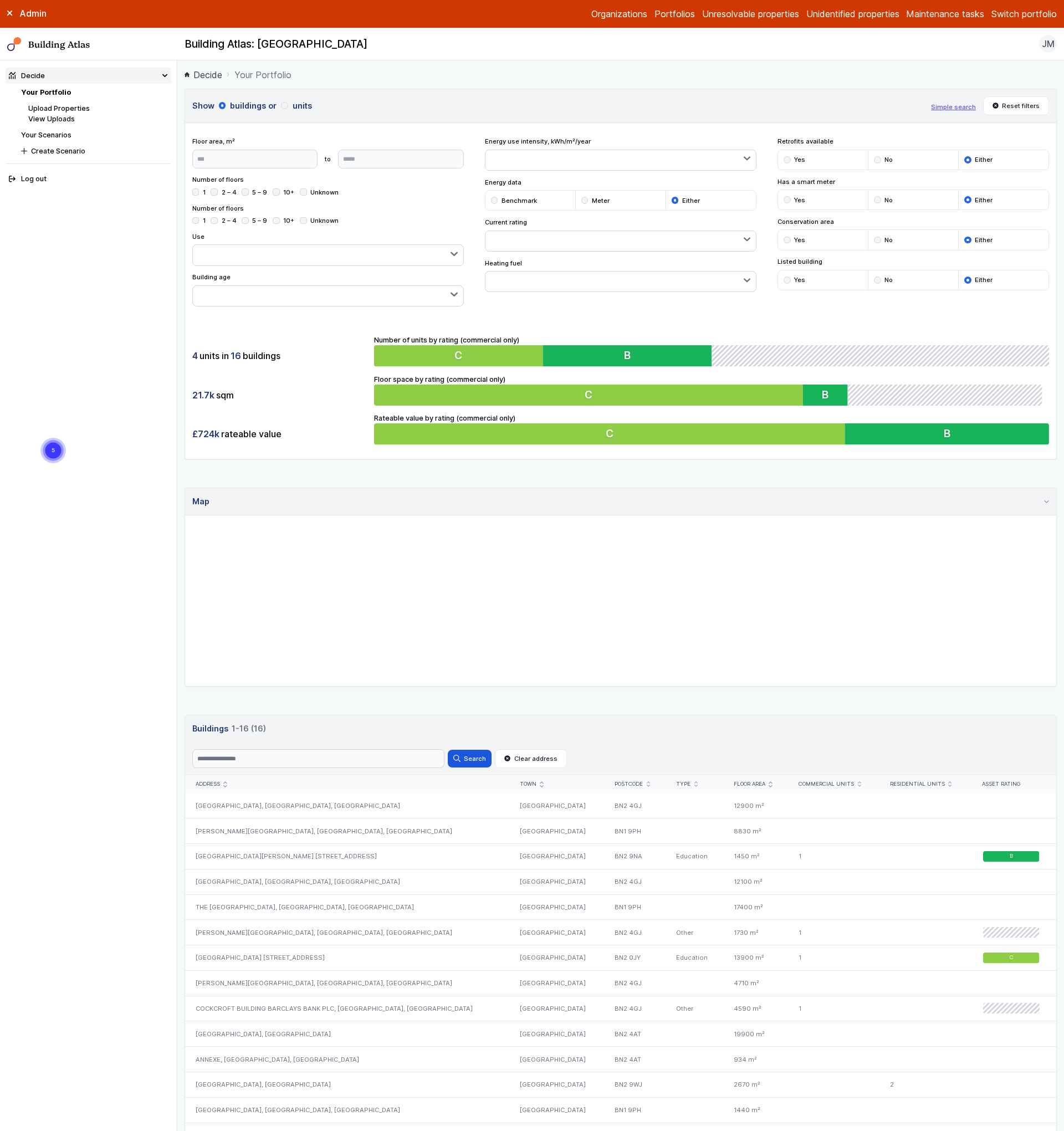  I want to click on div: 1730 m², so click(756, 932).